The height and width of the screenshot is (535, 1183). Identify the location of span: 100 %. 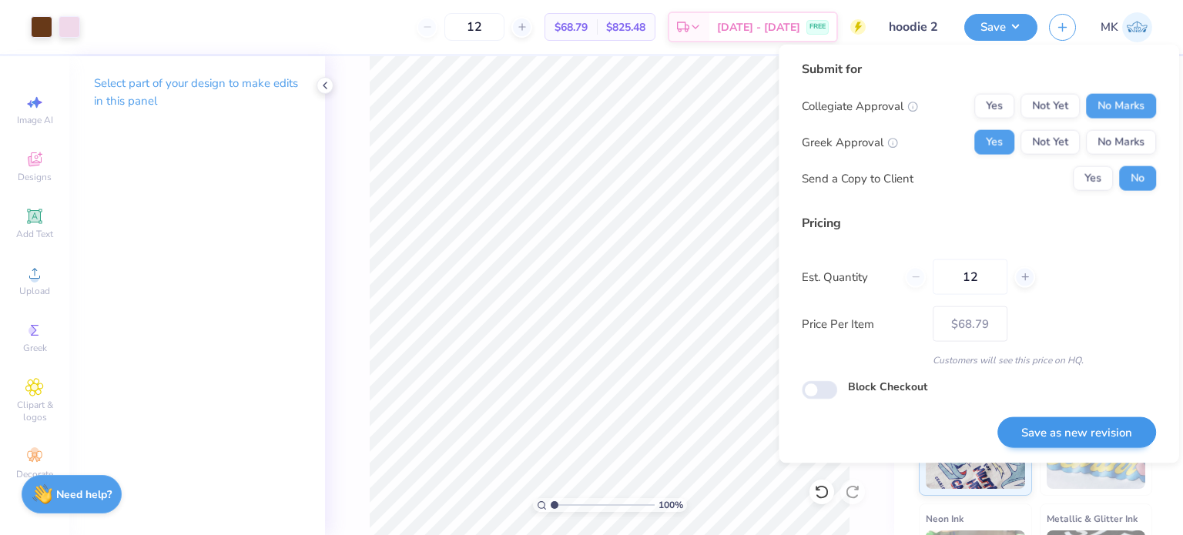
(671, 505).